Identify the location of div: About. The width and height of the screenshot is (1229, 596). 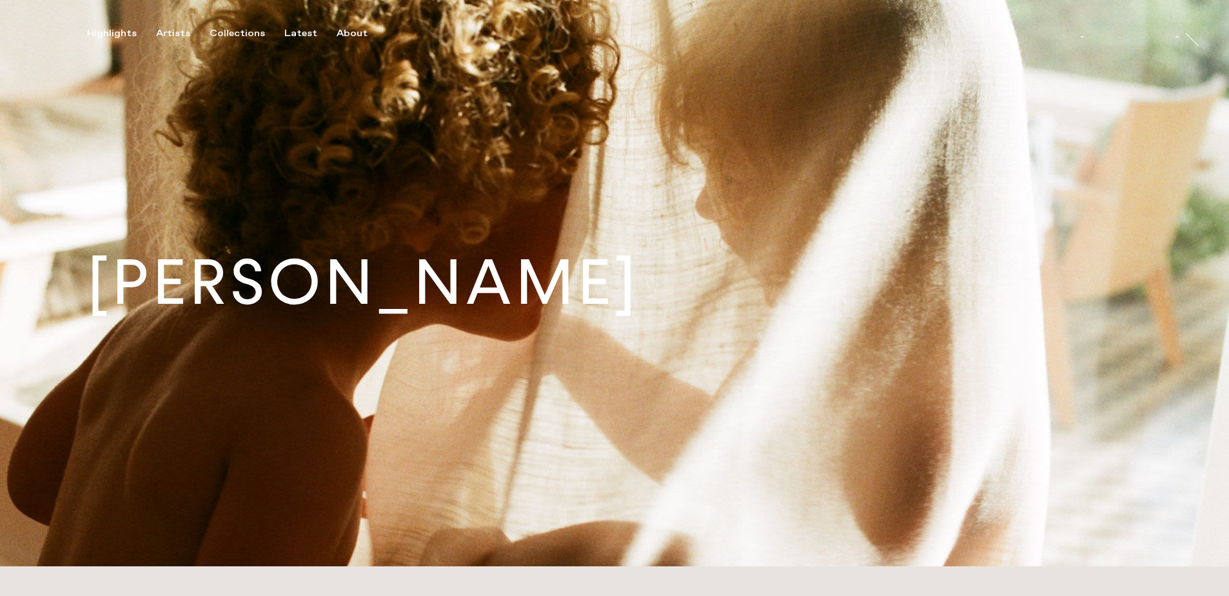
(352, 34).